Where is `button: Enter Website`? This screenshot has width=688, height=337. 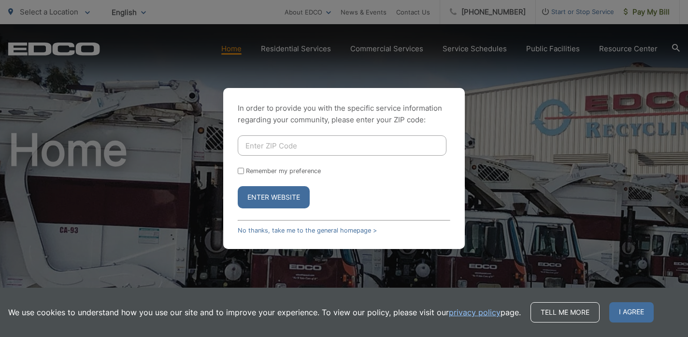 button: Enter Website is located at coordinates (273, 197).